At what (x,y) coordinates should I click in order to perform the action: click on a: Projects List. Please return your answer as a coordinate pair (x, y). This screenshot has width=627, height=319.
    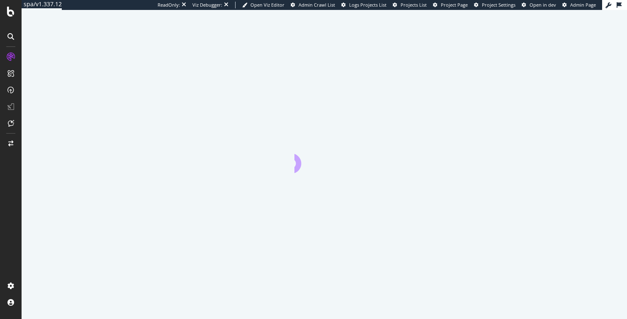
    Looking at the image, I should click on (410, 5).